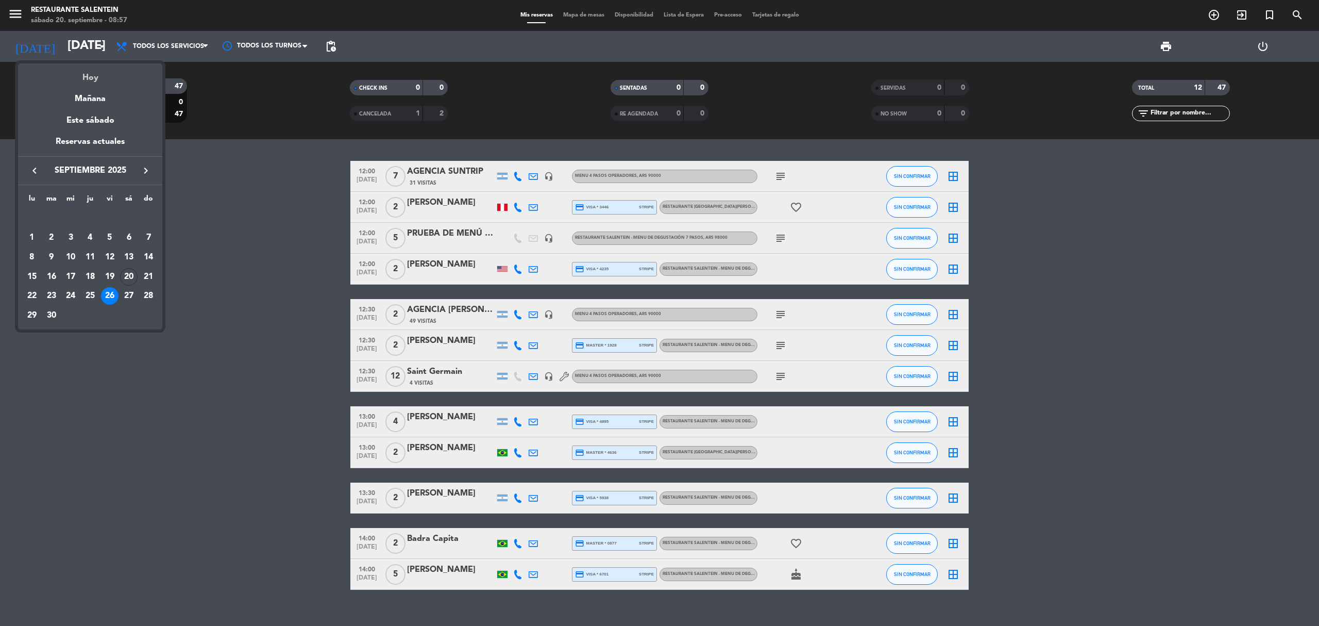 Image resolution: width=1319 pixels, height=626 pixels. What do you see at coordinates (90, 257) in the screenshot?
I see `div: 11` at bounding box center [90, 257].